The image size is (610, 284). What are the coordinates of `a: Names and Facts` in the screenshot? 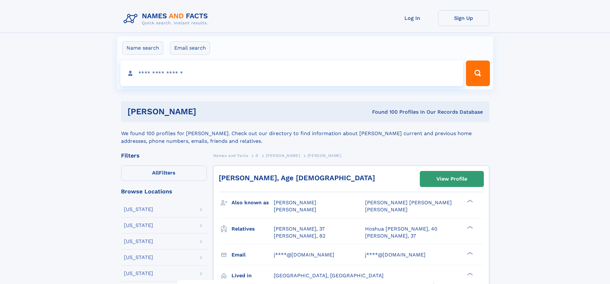 It's located at (231, 155).